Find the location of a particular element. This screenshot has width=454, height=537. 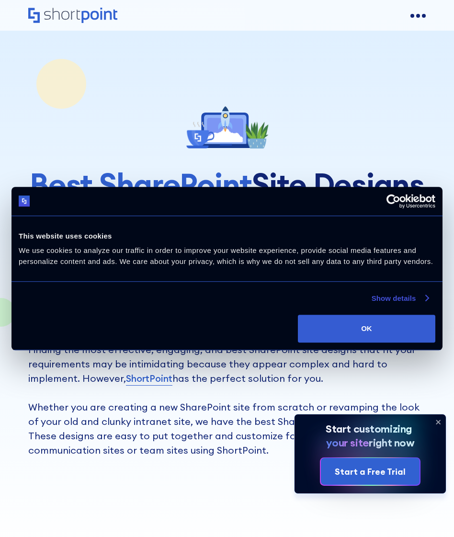

span: We use cookies to analyze our traffic in order to improve your website experience, provide social... is located at coordinates (225, 256).